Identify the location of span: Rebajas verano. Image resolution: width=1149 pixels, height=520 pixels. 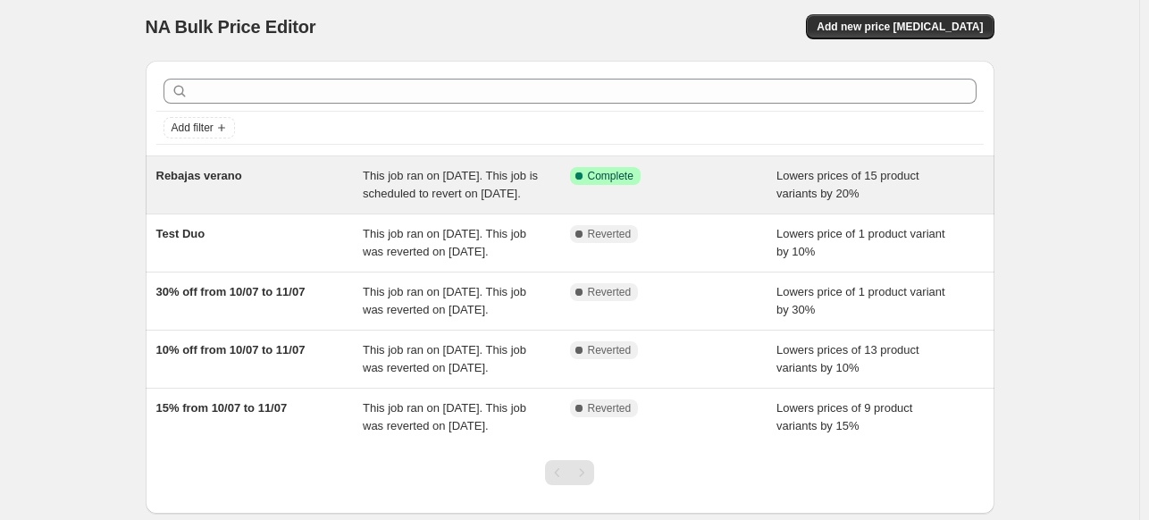
(199, 175).